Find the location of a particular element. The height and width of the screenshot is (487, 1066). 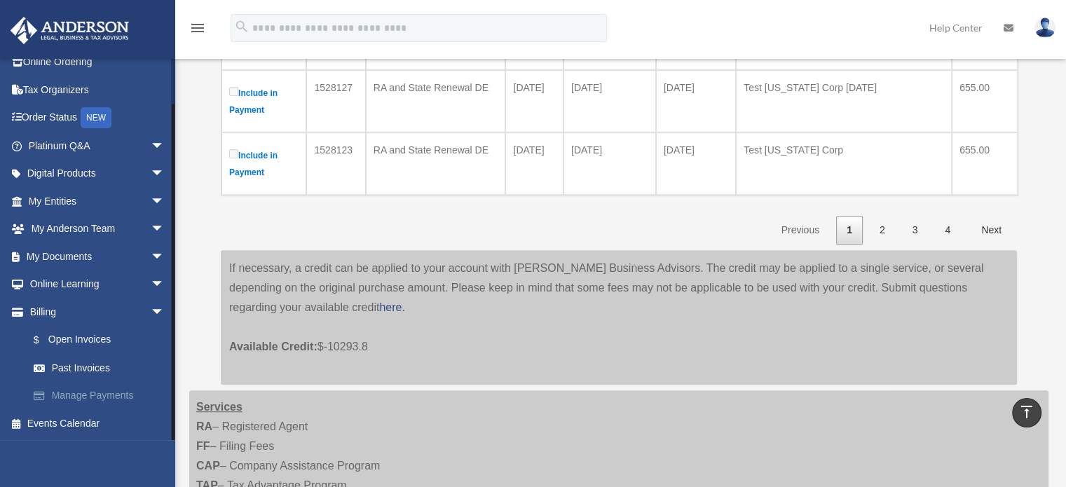

span: Available Credit: is located at coordinates (273, 346).